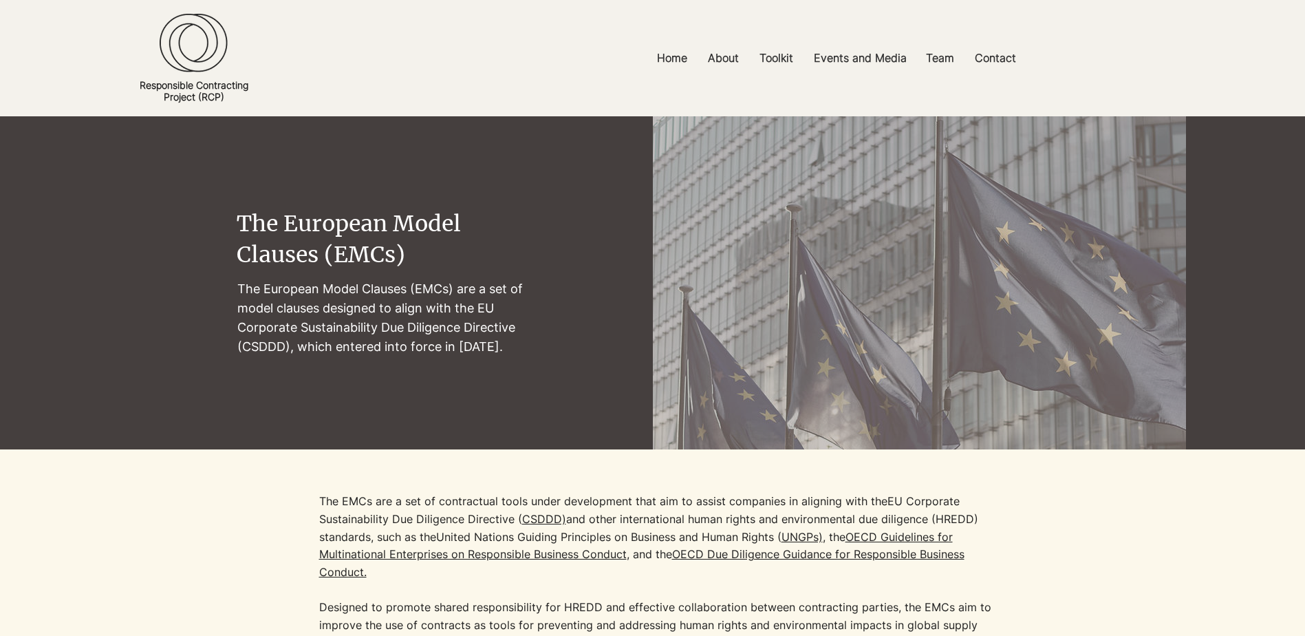 The height and width of the screenshot is (636, 1305). What do you see at coordinates (723, 58) in the screenshot?
I see `a: About` at bounding box center [723, 58].